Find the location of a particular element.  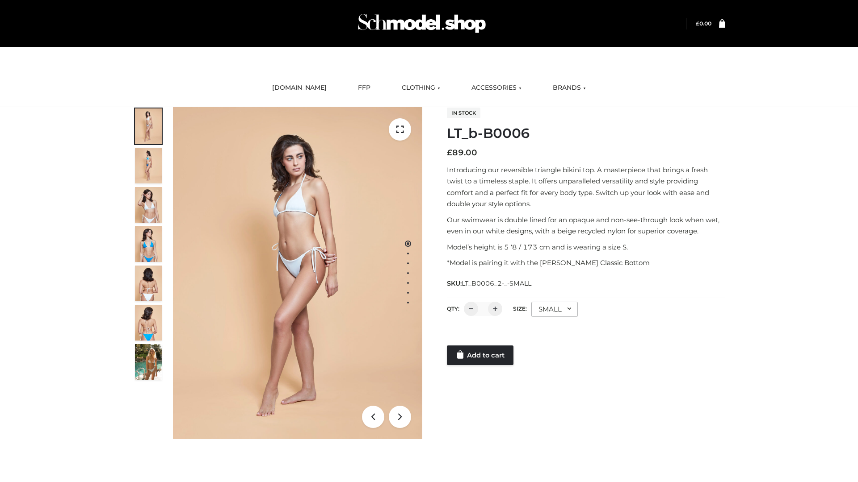

a: FFP is located at coordinates (364, 88).